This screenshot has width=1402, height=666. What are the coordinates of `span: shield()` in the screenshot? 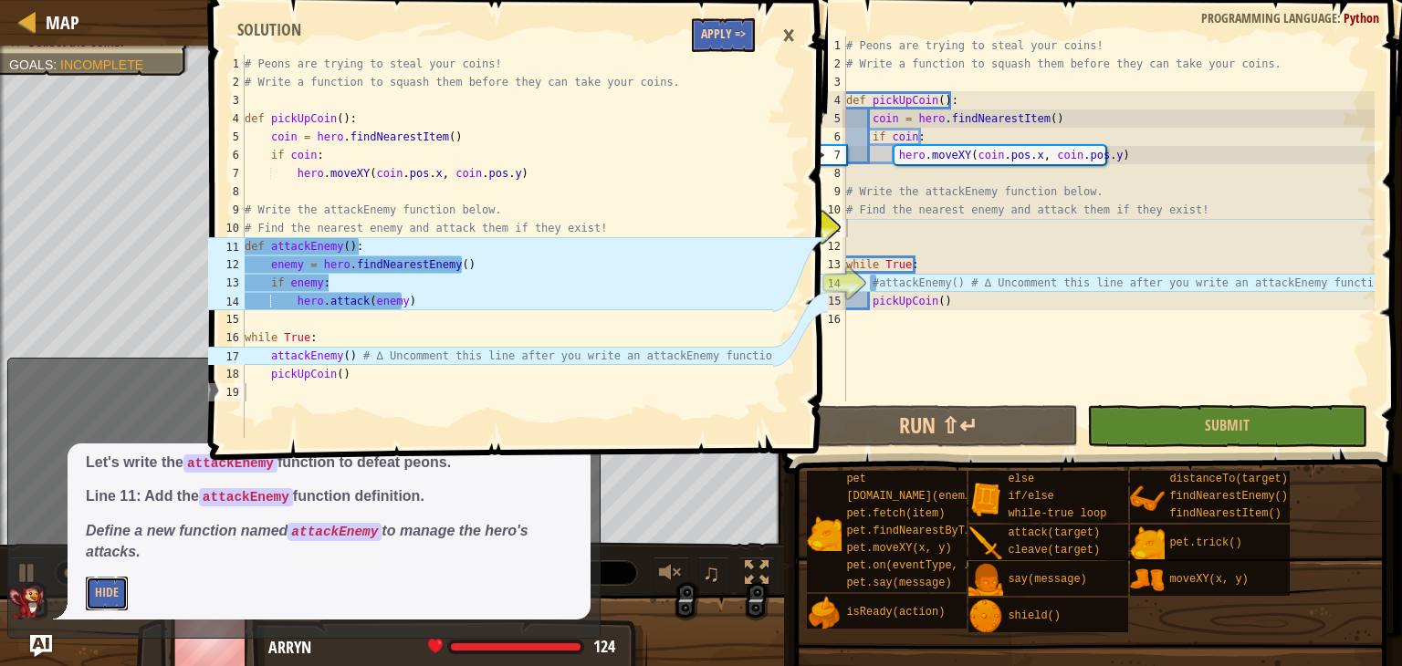 It's located at (1034, 616).